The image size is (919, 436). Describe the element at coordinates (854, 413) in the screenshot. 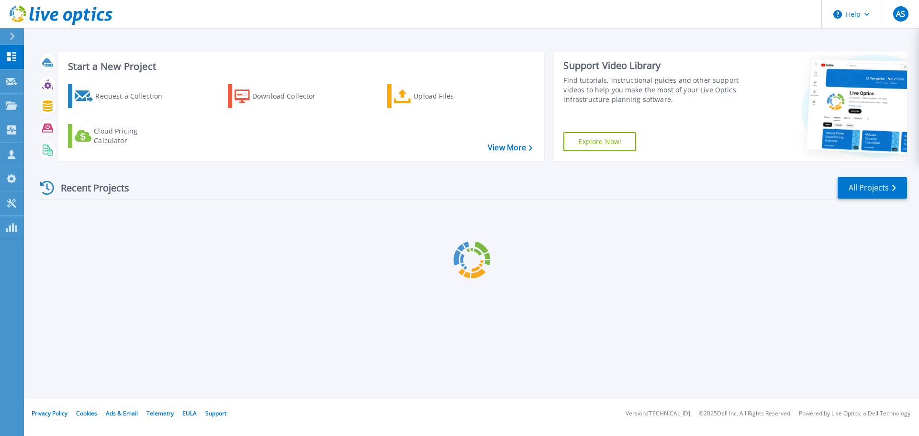

I see `li: Powered by Live Optics, a Dell Technology` at that location.